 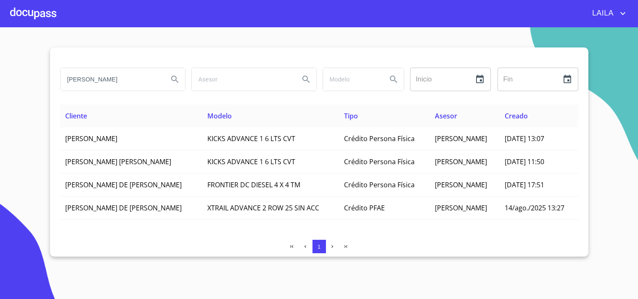 What do you see at coordinates (534, 208) in the screenshot?
I see `span: 14/ago./2025 13:27` at bounding box center [534, 208].